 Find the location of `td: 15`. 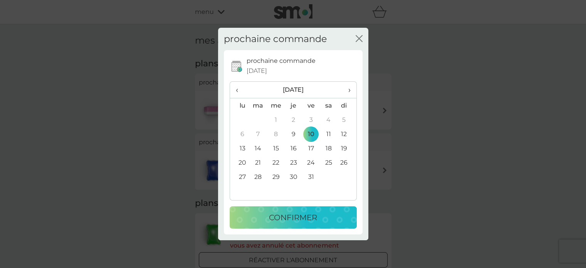

td: 15 is located at coordinates (276, 148).